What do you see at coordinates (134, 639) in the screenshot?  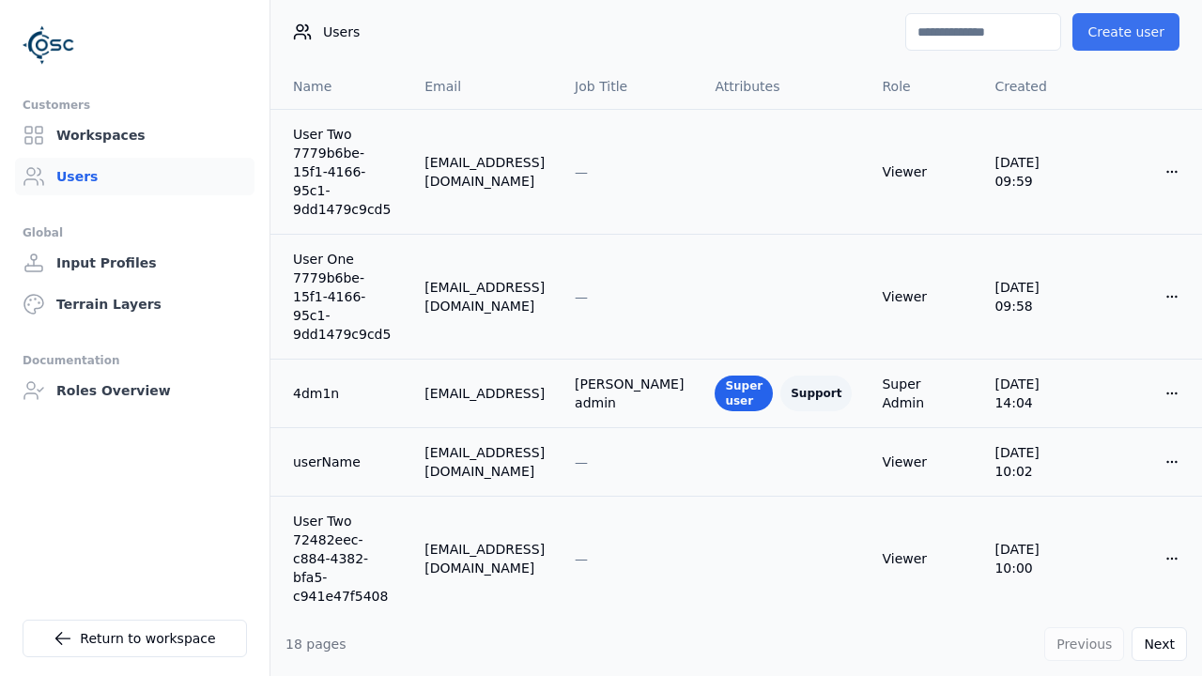 I see `a: Return to workspace` at bounding box center [134, 639].